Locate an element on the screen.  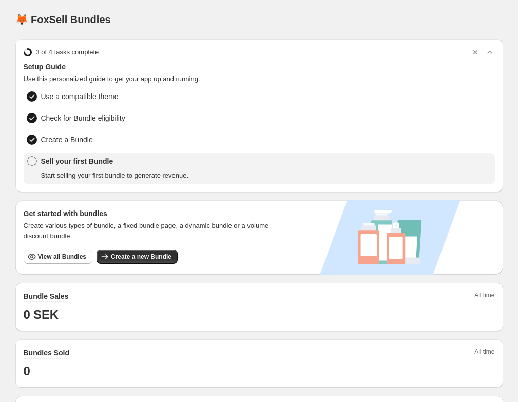
span: Create various types of bundle, a fixed bundle page, a dynamic bundle or a volume discount bundle is located at coordinates (151, 231).